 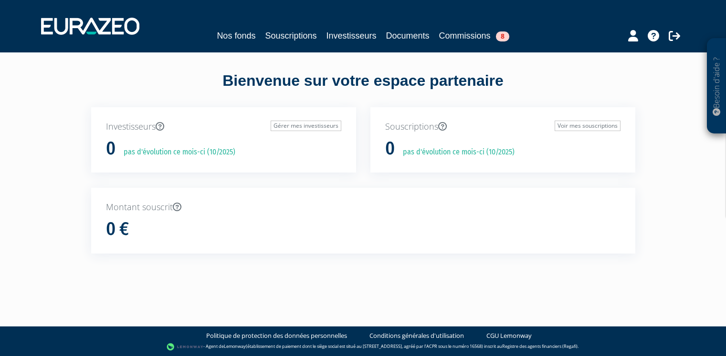 I want to click on a: Nos fonds, so click(x=236, y=36).